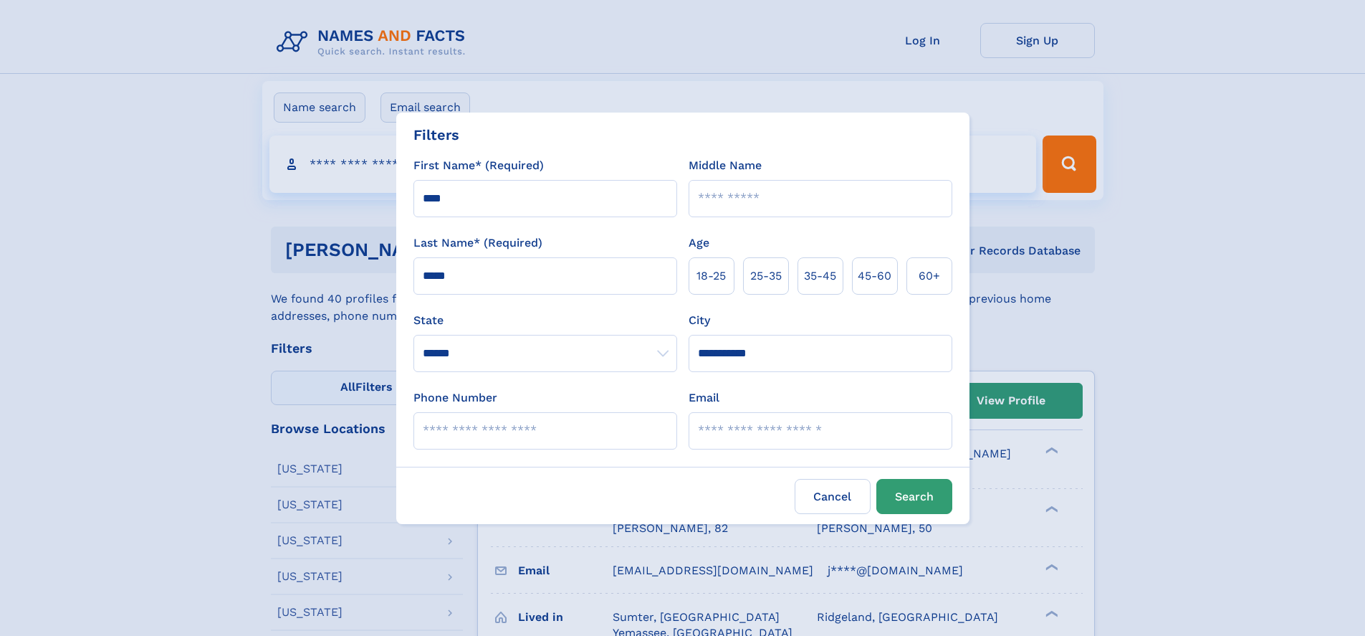 The image size is (1365, 636). I want to click on span: 25‑35, so click(766, 276).